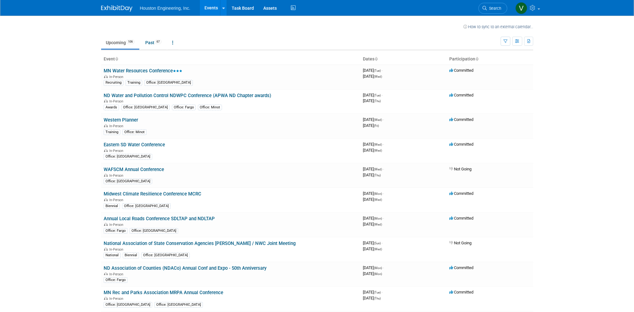 This screenshot has height=312, width=634. What do you see at coordinates (130, 42) in the screenshot?
I see `span: 106` at bounding box center [130, 42].